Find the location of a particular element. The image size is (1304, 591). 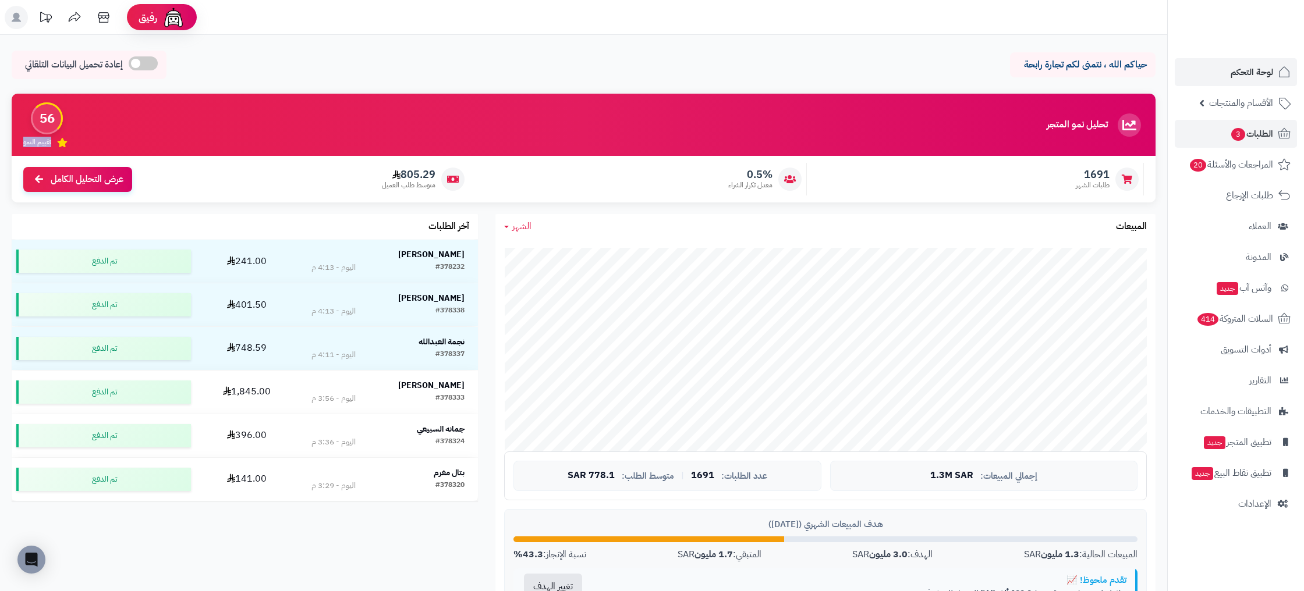

a: التطبيقات والخدمات is located at coordinates (1236, 412).